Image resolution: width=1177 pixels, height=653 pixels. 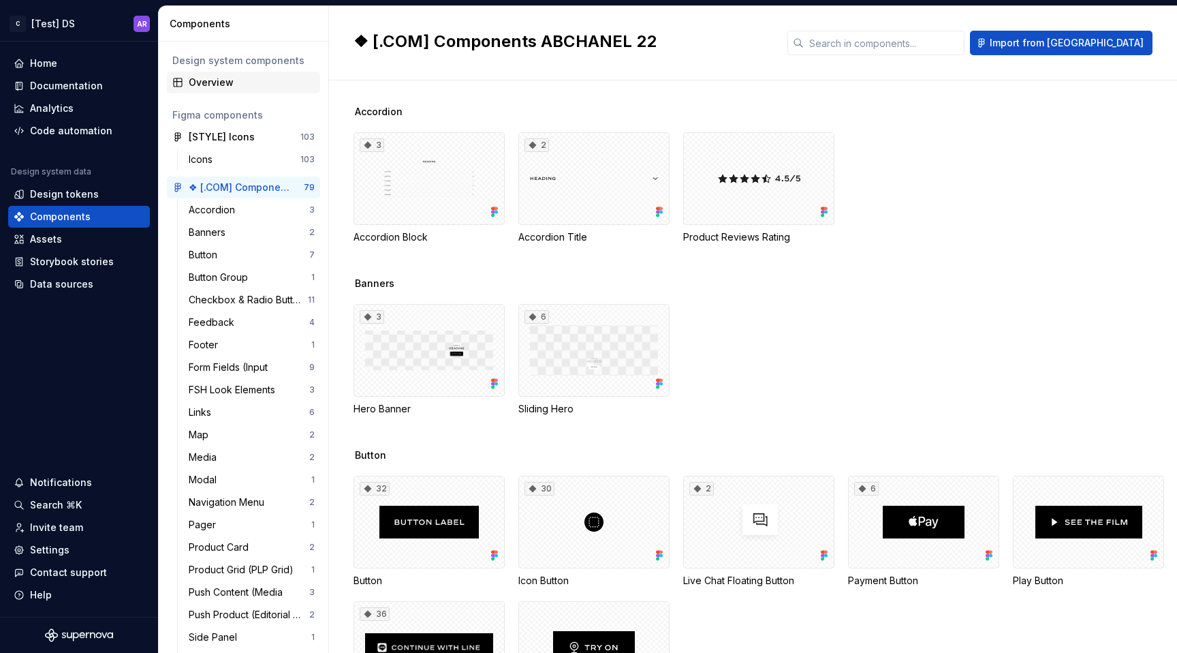 What do you see at coordinates (312, 412) in the screenshot?
I see `div: 6` at bounding box center [312, 412].